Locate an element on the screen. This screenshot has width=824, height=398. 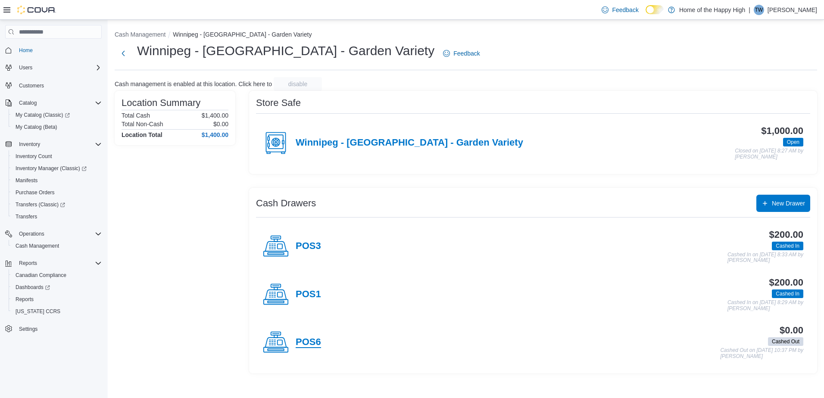
button: Purchase Orders is located at coordinates (57, 193).